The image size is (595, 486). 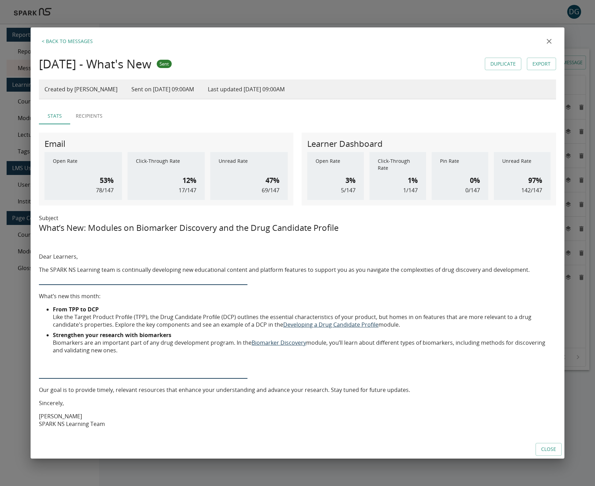 I want to click on h6: 47%, so click(x=272, y=181).